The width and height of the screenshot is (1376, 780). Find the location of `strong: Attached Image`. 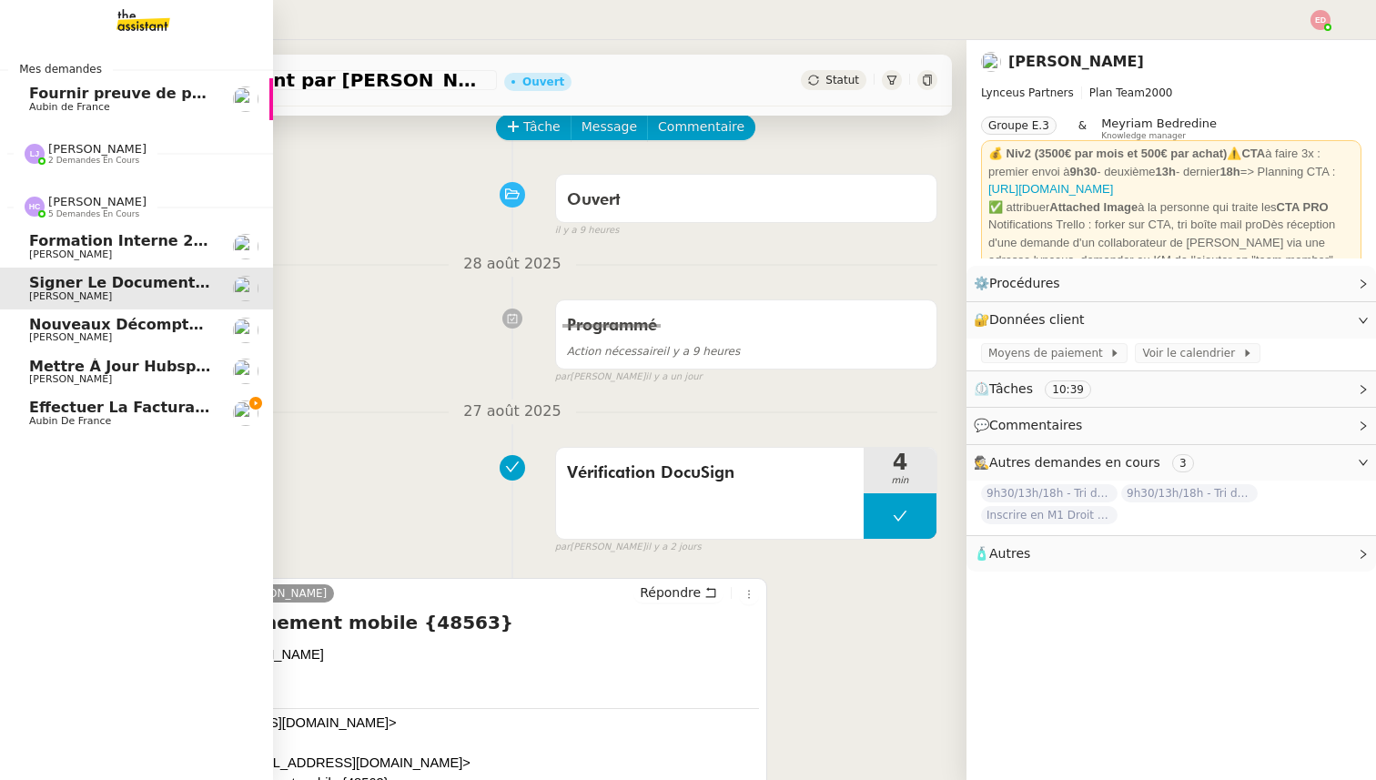

strong: Attached Image is located at coordinates (1093, 207).